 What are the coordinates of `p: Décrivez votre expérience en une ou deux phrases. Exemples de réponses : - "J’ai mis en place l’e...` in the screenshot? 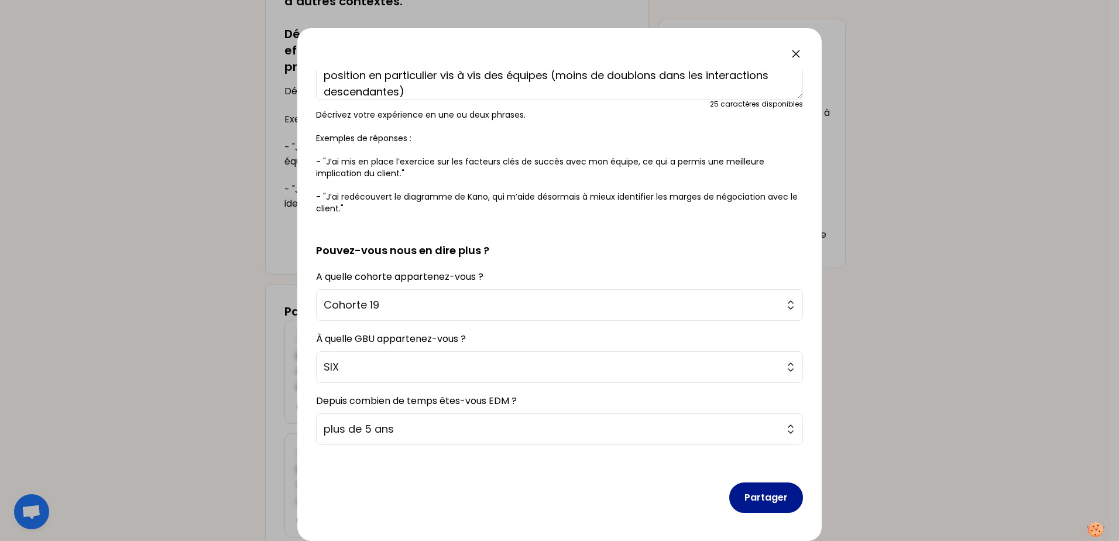 It's located at (559, 161).